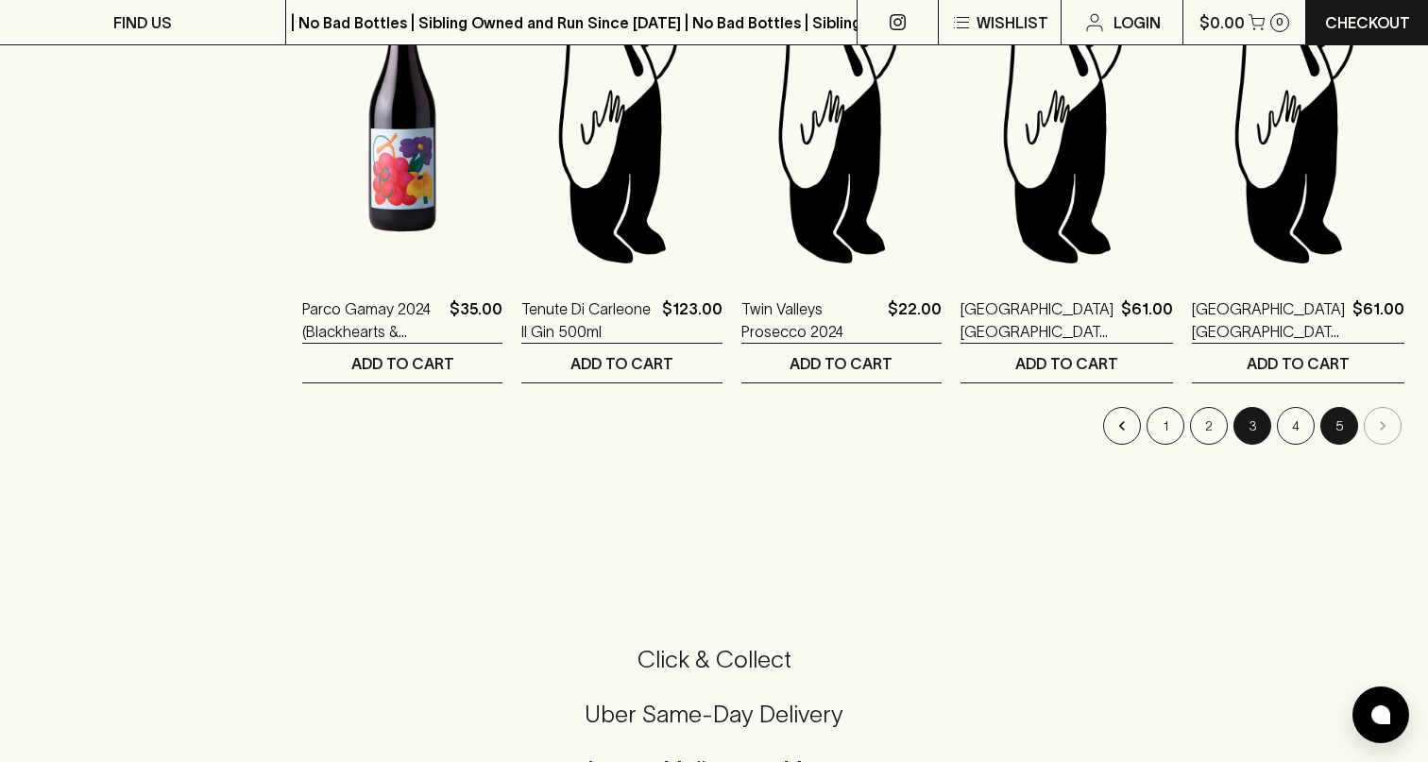 This screenshot has width=1428, height=762. I want to click on h5: Uber Same-Day Delivery, so click(714, 714).